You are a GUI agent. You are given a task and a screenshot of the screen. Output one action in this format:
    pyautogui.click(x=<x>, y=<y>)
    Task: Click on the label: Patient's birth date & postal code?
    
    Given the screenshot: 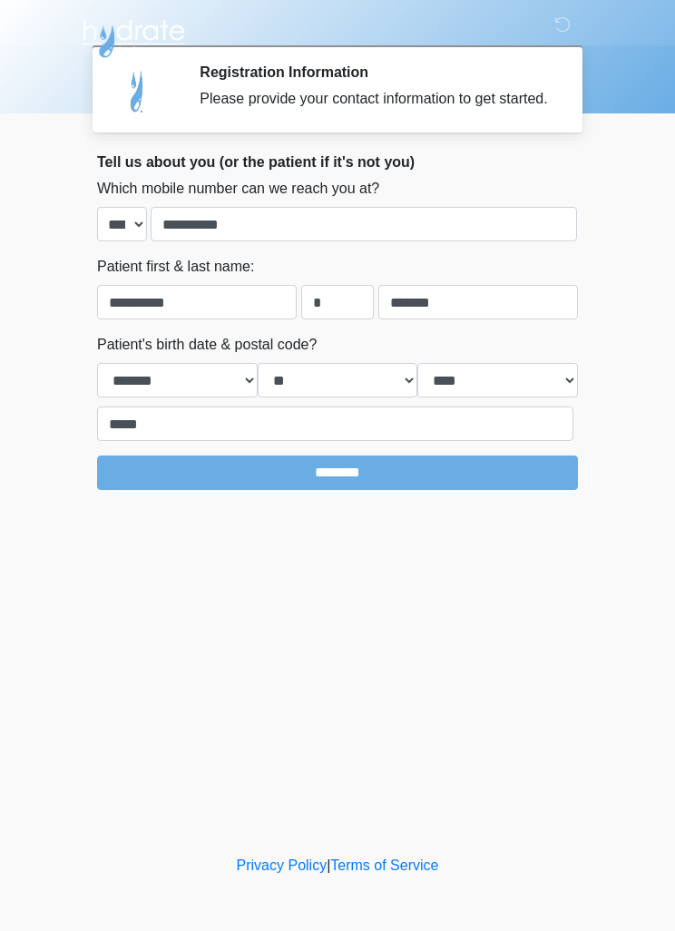 What is the action you would take?
    pyautogui.click(x=207, y=345)
    